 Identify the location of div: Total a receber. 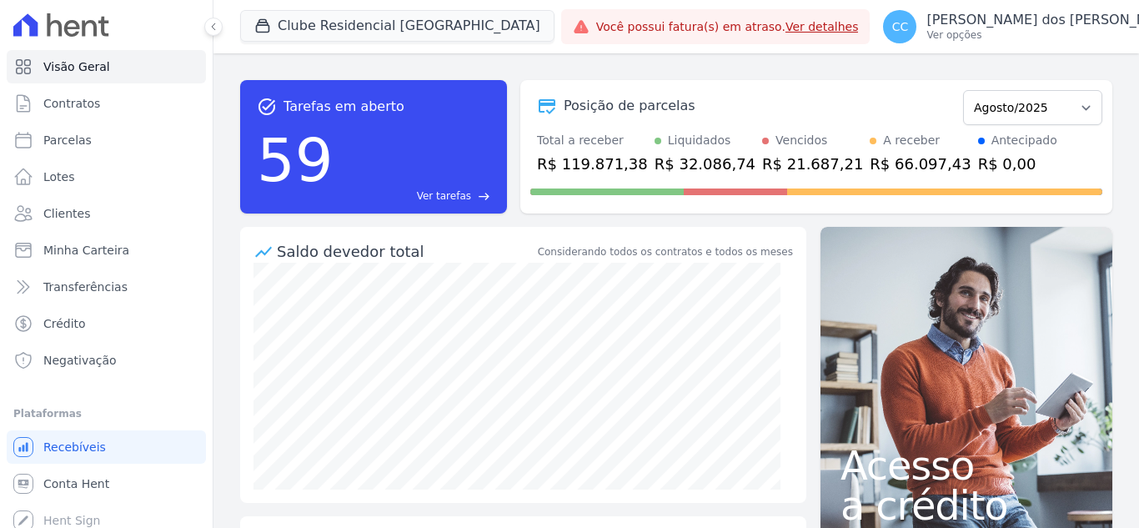
(592, 140).